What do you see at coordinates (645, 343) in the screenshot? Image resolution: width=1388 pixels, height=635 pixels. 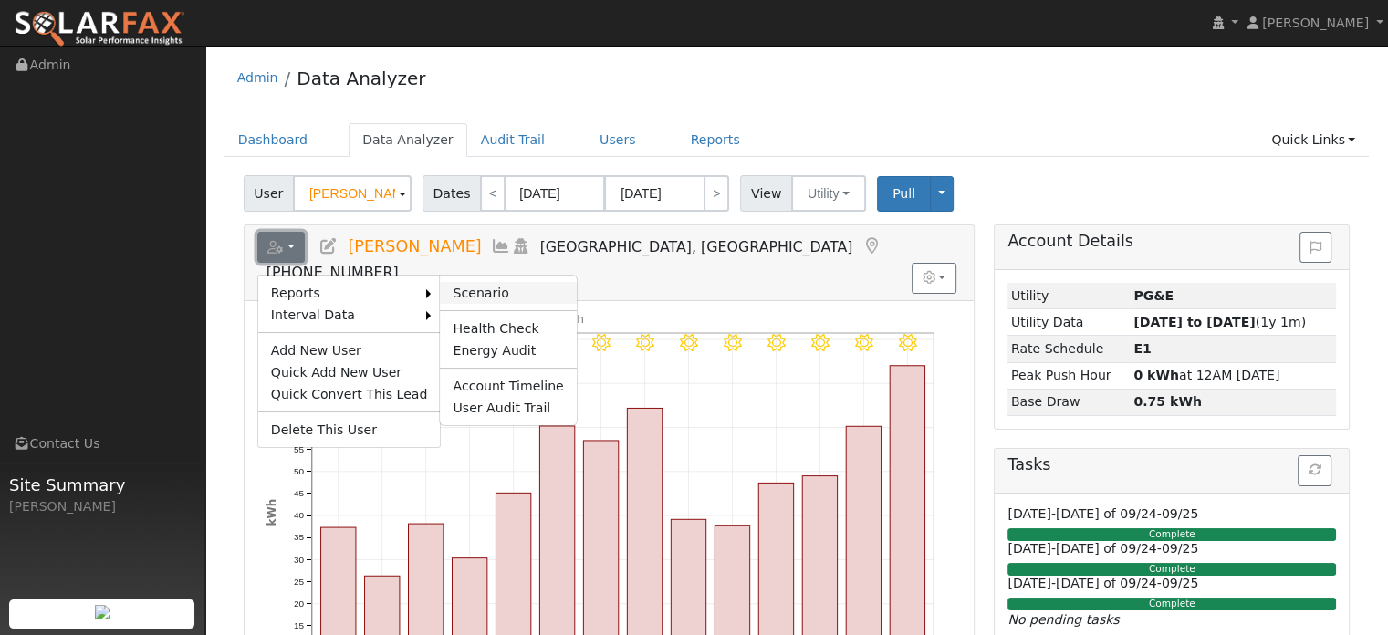 I see `i: 9/17 - Clear` at bounding box center [645, 343].